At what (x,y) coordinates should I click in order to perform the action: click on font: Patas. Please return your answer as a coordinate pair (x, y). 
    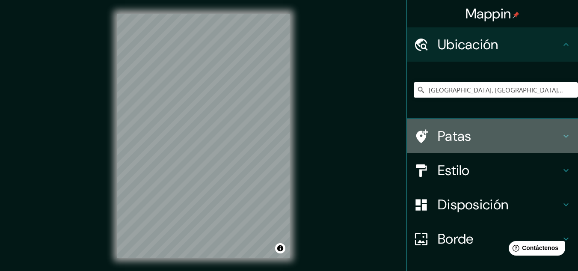
    Looking at the image, I should click on (454, 136).